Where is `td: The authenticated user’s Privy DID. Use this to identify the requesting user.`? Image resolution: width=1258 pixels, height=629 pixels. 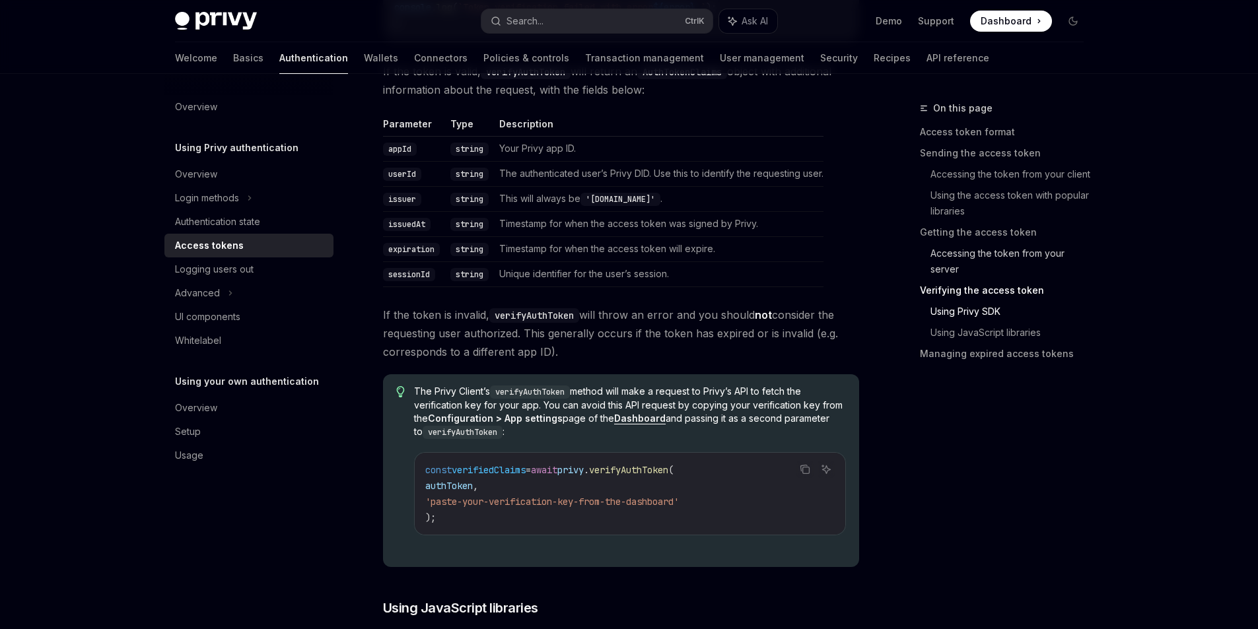
td: The authenticated user’s Privy DID. Use this to identify the requesting user. is located at coordinates (658, 174).